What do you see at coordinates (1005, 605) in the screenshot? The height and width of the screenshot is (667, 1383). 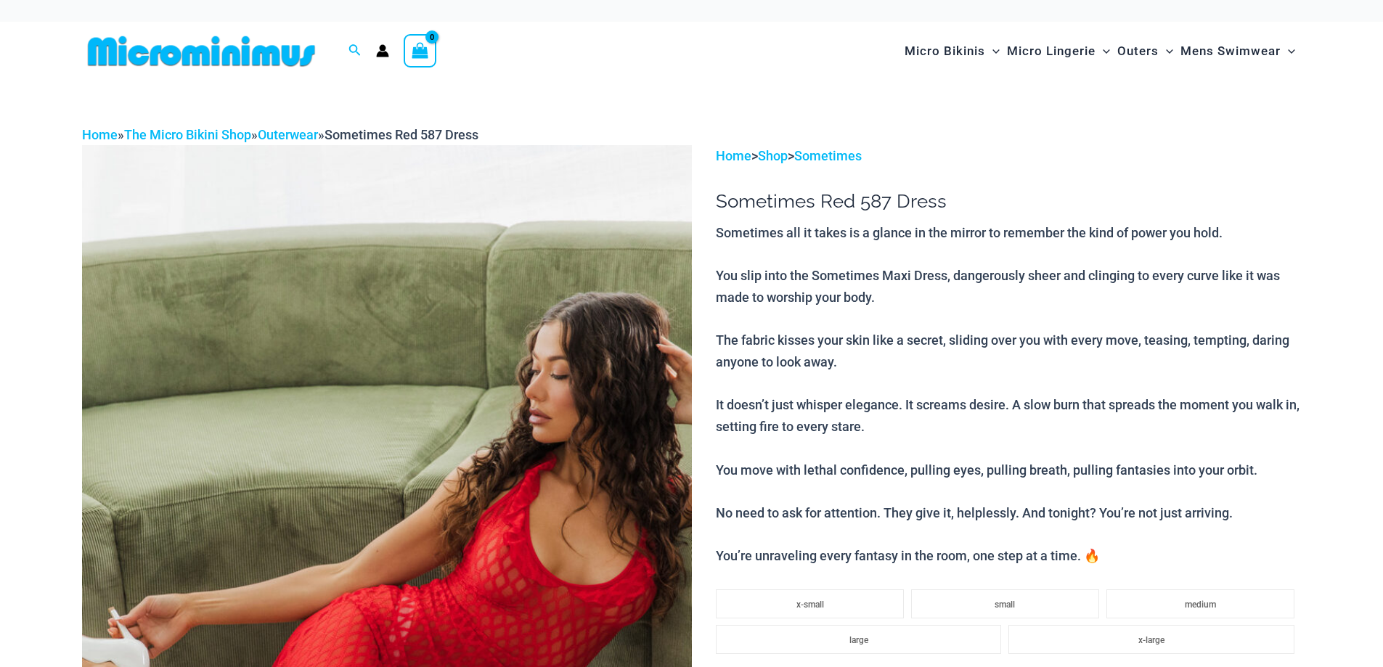 I see `span: small` at bounding box center [1005, 605].